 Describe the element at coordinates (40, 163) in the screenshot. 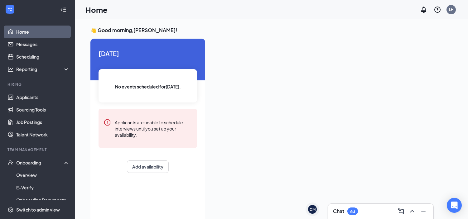

I see `div: Onboarding` at that location.